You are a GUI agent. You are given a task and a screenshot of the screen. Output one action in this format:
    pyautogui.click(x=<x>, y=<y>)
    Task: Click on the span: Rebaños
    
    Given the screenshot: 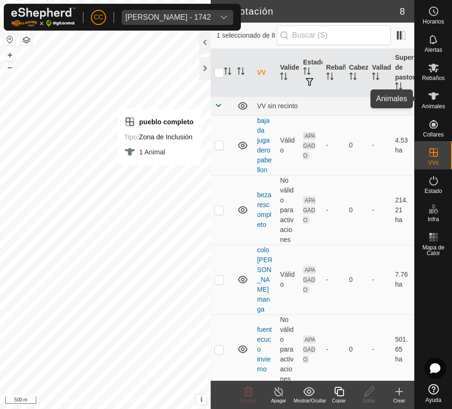 What is the action you would take?
    pyautogui.click(x=433, y=78)
    